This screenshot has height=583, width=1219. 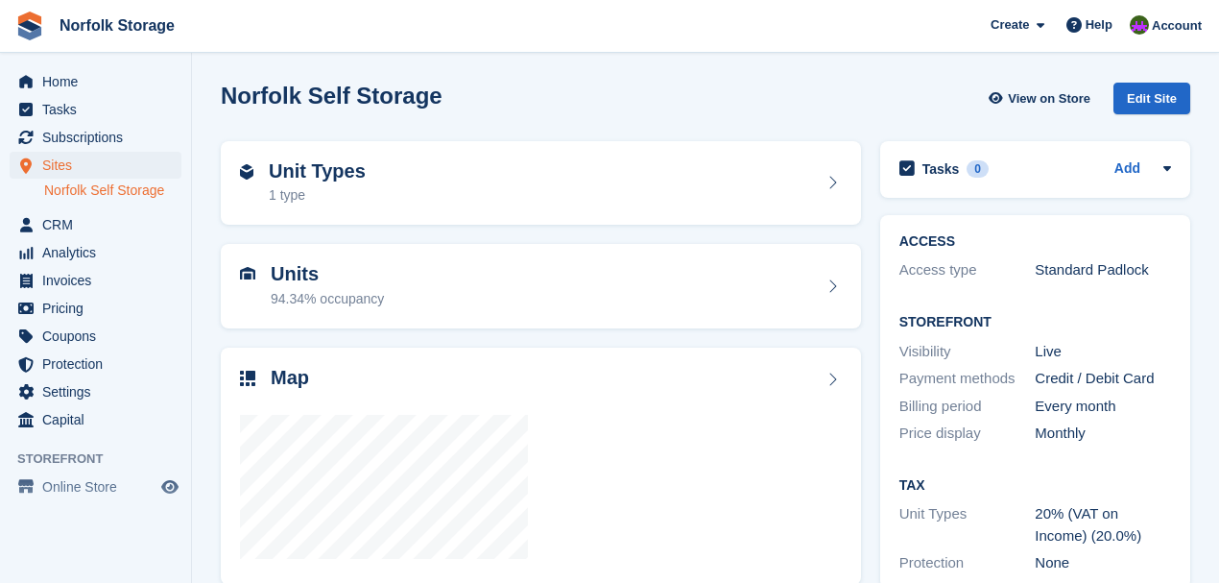 I want to click on div: Live, so click(x=1103, y=351).